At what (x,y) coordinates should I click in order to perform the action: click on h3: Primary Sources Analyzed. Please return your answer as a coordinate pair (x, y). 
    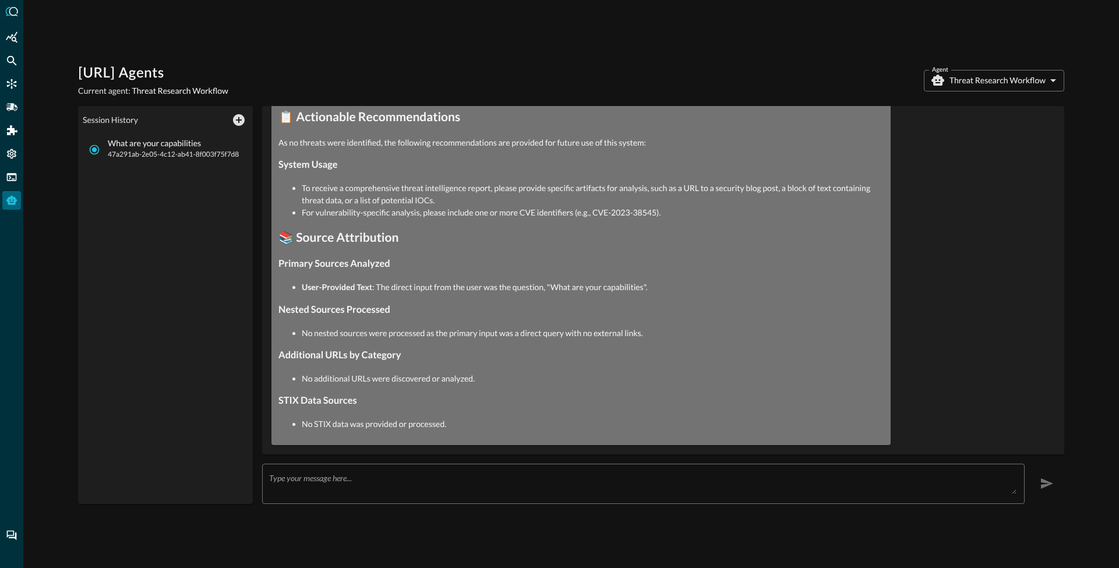
    Looking at the image, I should click on (581, 264).